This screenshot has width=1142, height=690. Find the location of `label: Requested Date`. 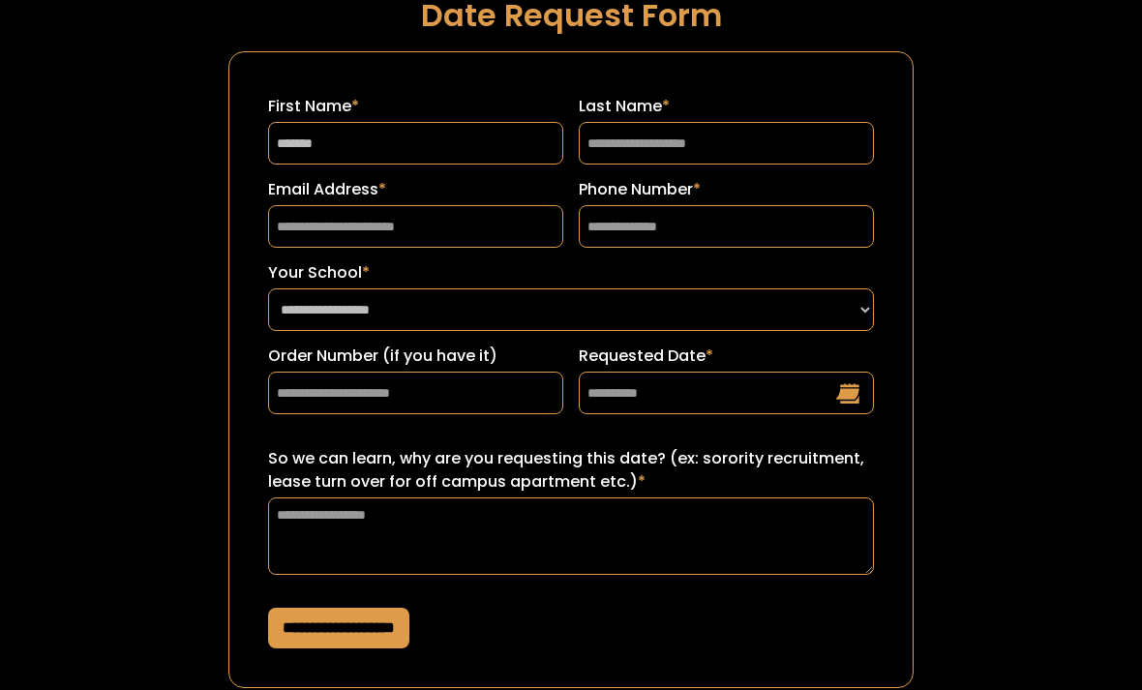

label: Requested Date is located at coordinates (726, 356).